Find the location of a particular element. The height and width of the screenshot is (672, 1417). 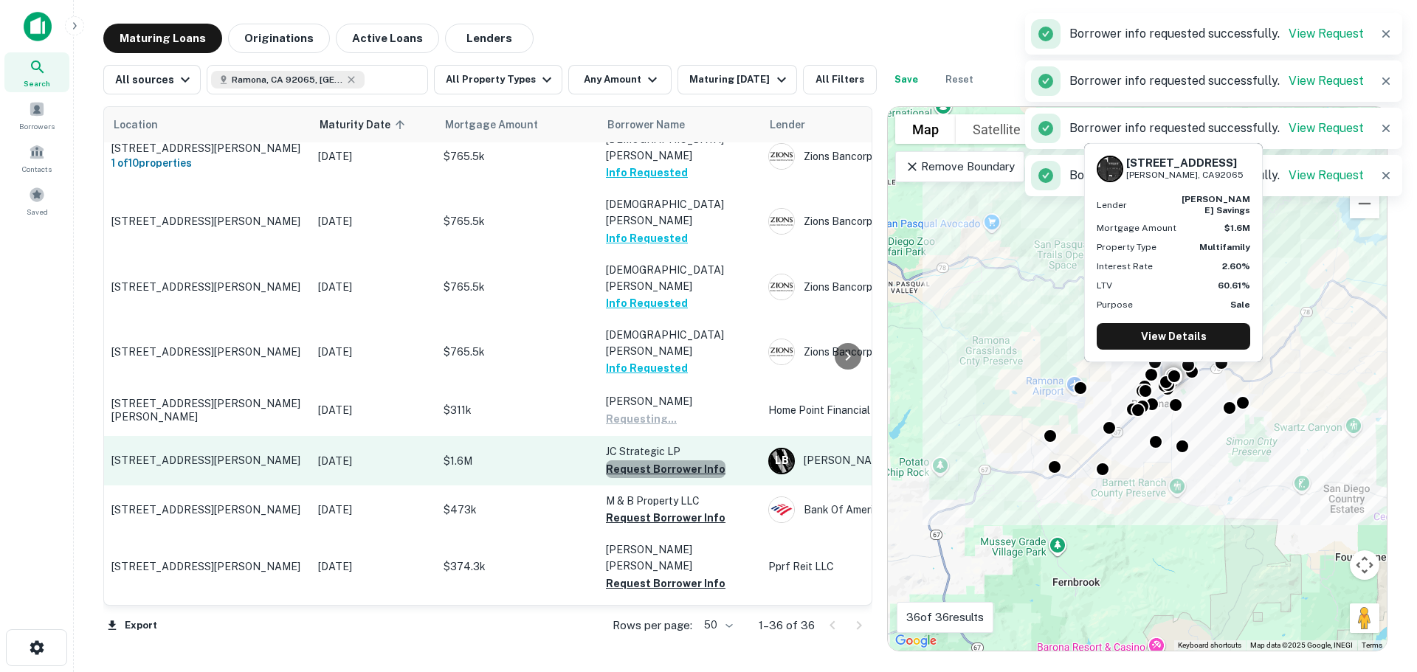

a: Open this area in Google Maps (opens a new window) is located at coordinates (916, 641).